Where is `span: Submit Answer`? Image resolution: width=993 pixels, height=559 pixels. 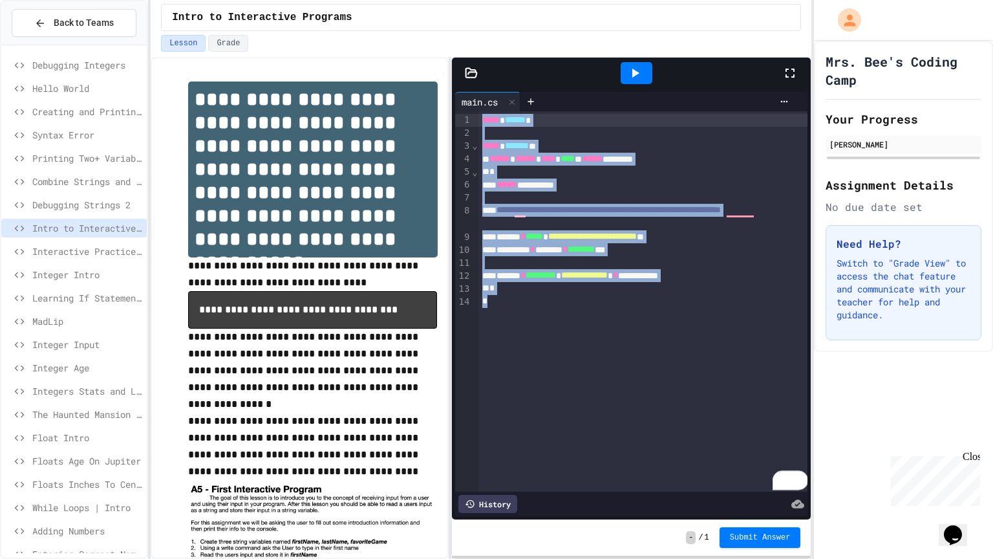
span: Submit Answer is located at coordinates (760, 537).